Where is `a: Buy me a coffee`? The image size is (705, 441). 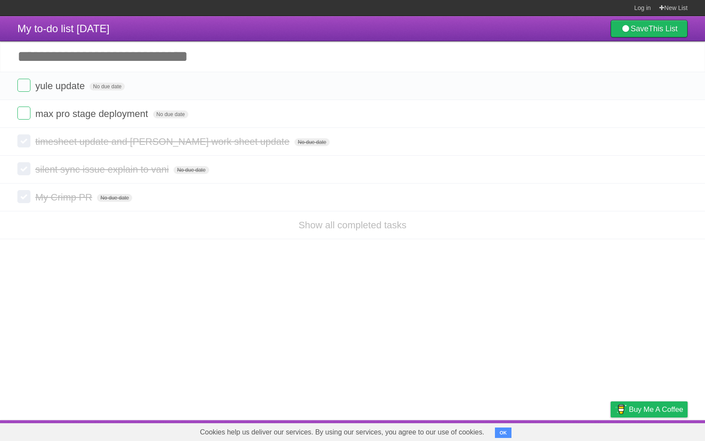 a: Buy me a coffee is located at coordinates (649, 409).